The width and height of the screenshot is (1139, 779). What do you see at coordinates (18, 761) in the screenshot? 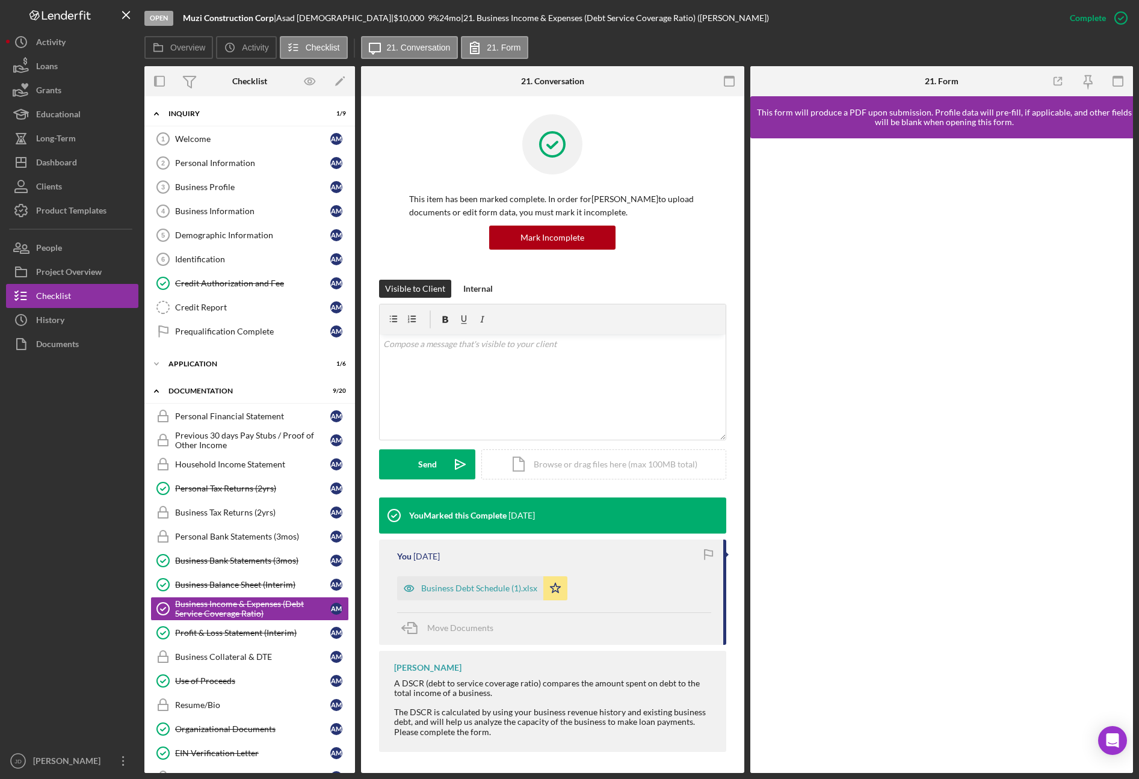
I see `text: JD` at bounding box center [18, 761].